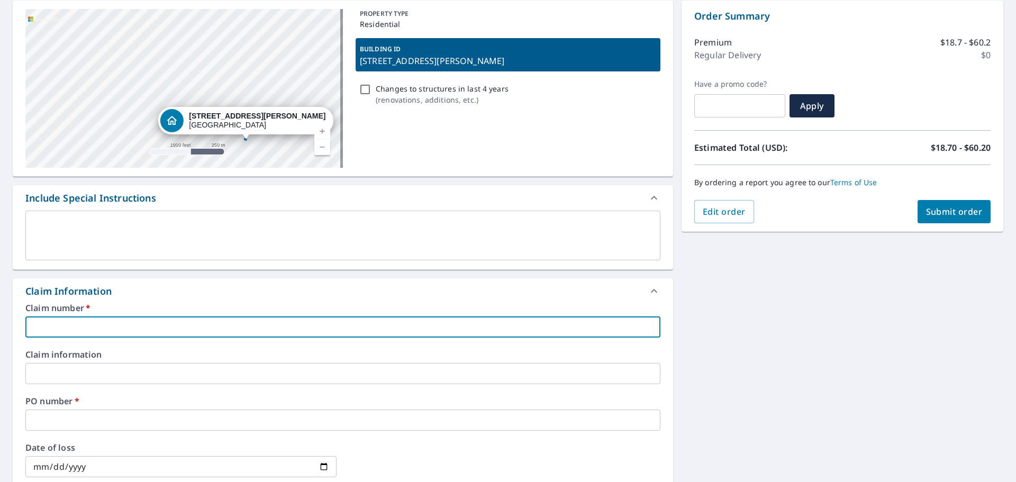 The width and height of the screenshot is (1016, 482). I want to click on p: $18.7 - $60.2, so click(966, 42).